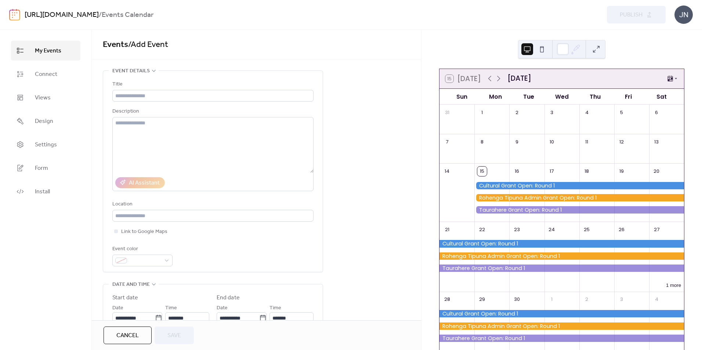 This screenshot has height=350, width=702. I want to click on span: My Events, so click(48, 51).